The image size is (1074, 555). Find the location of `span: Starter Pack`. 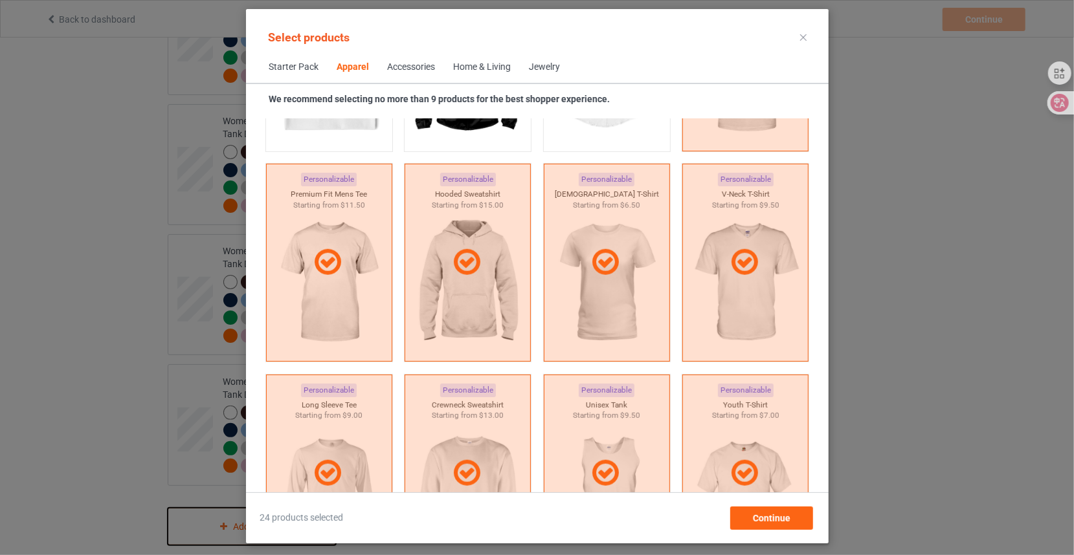

span: Starter Pack is located at coordinates (293, 67).